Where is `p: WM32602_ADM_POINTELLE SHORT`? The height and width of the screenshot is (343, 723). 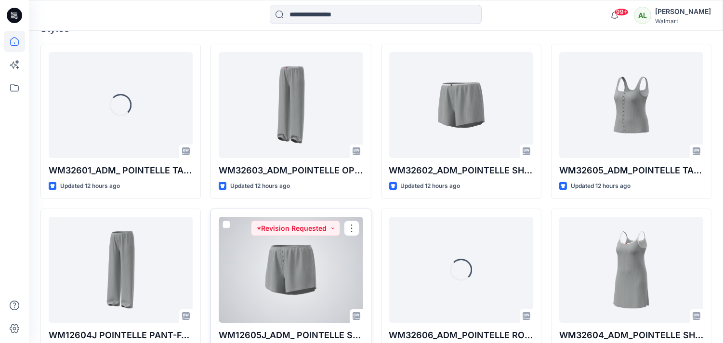
p: WM32602_ADM_POINTELLE SHORT is located at coordinates (461, 171).